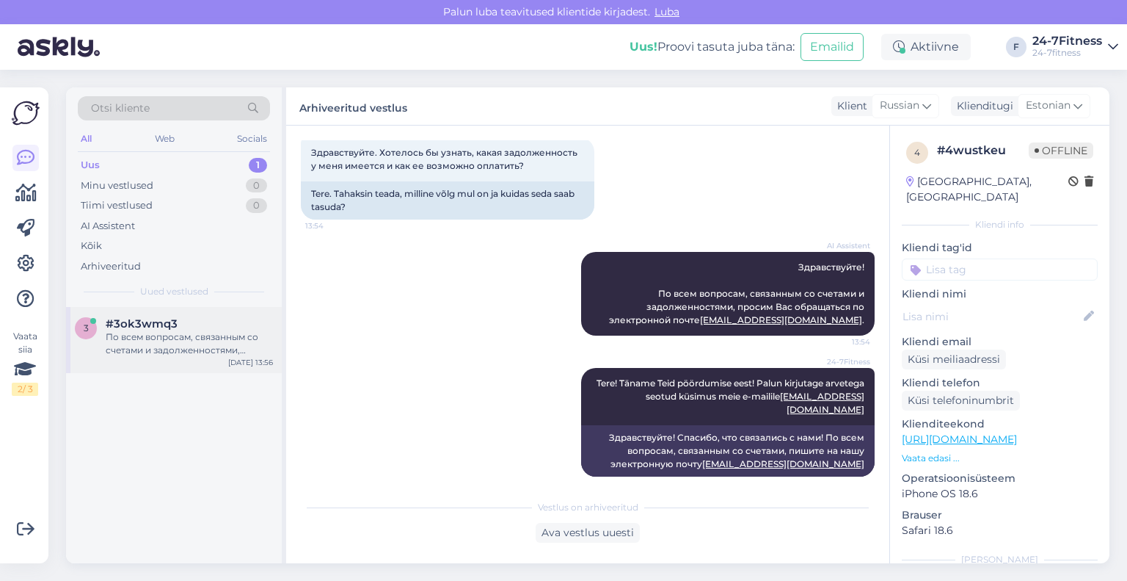 This screenshot has height=581, width=1127. I want to click on span: Otsi kliente, so click(120, 108).